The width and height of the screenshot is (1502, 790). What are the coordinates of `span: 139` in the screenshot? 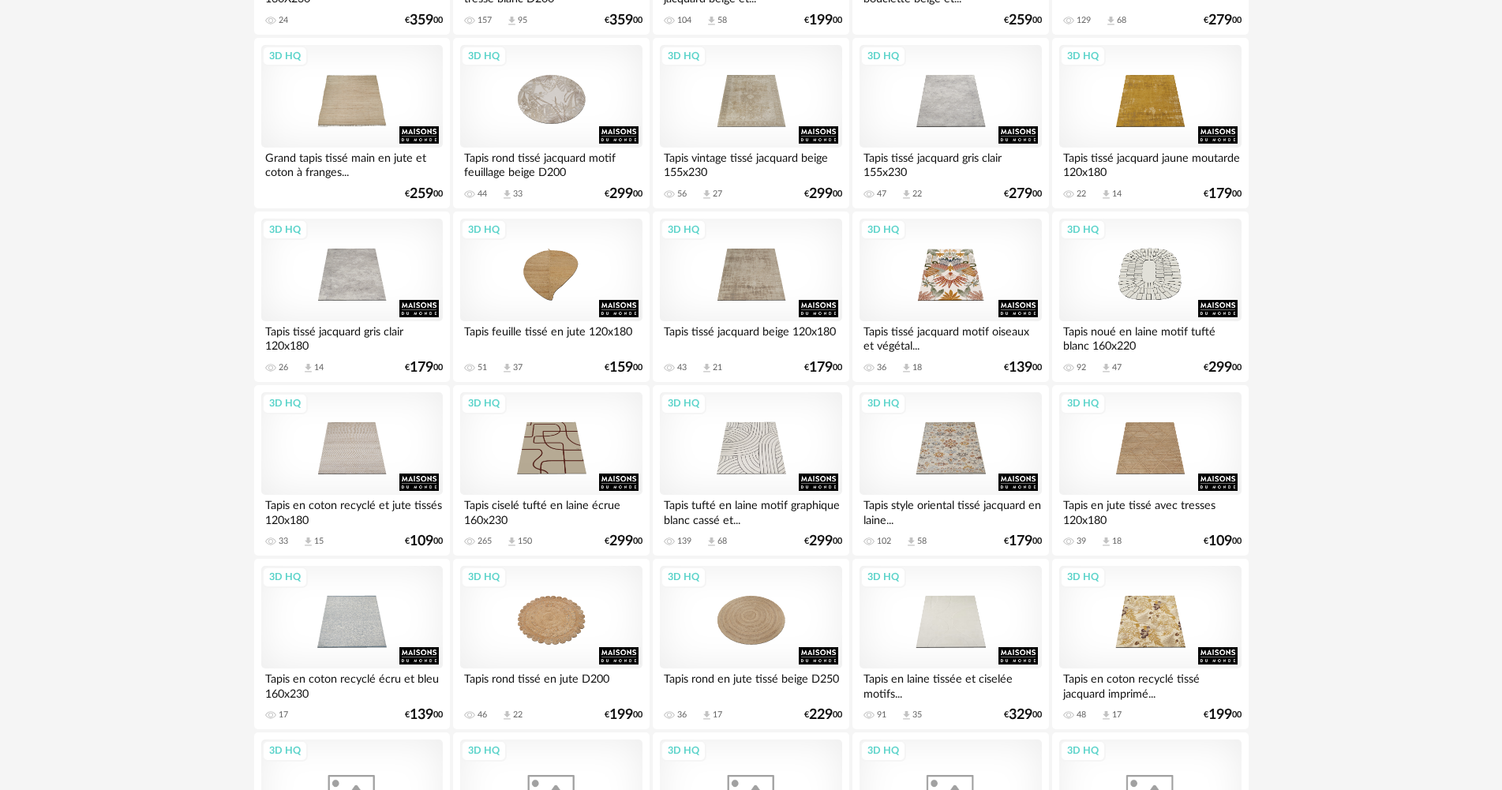 It's located at (1020, 368).